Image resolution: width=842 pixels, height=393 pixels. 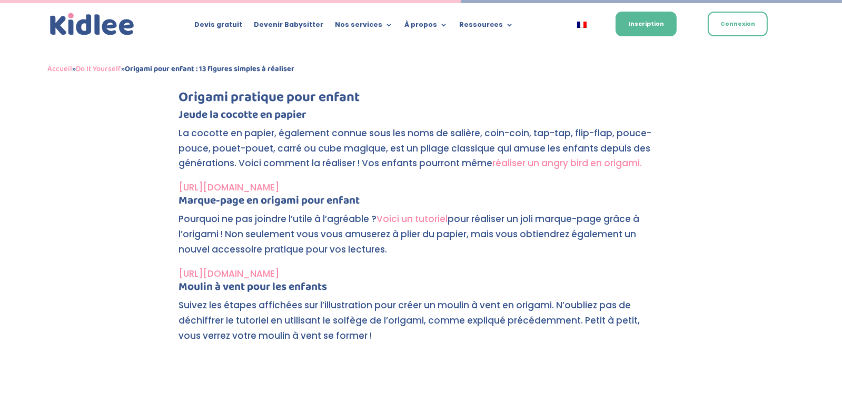 I want to click on img: Français, so click(x=582, y=25).